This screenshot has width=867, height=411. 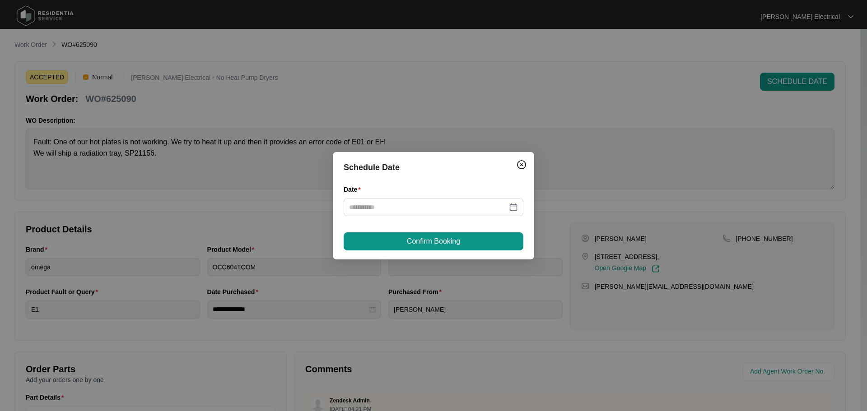 What do you see at coordinates (433, 167) in the screenshot?
I see `div: Schedule Date` at bounding box center [433, 167].